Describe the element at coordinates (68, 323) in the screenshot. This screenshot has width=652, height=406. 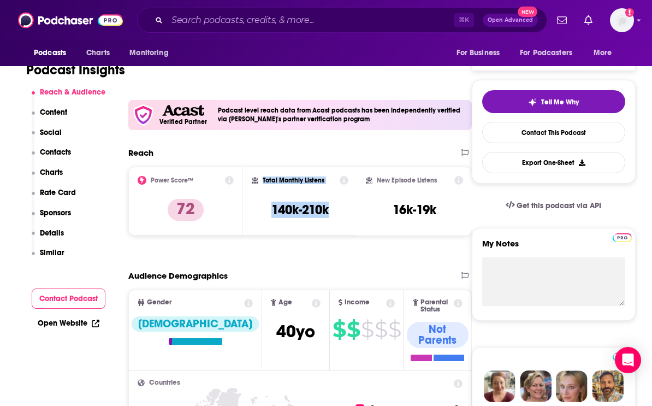
I see `a: Open Website` at that location.